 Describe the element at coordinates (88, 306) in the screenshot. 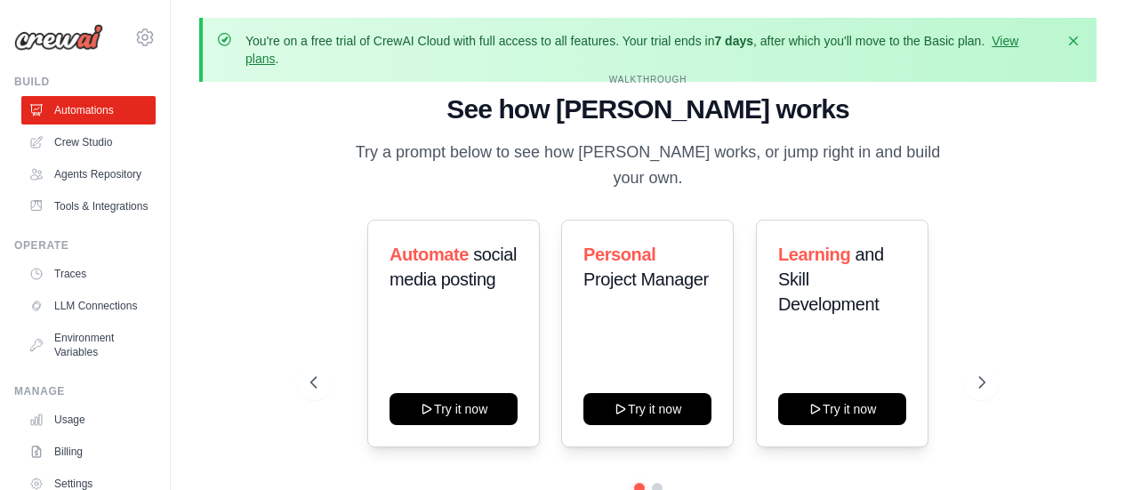

I see `a: LLM Connections` at that location.